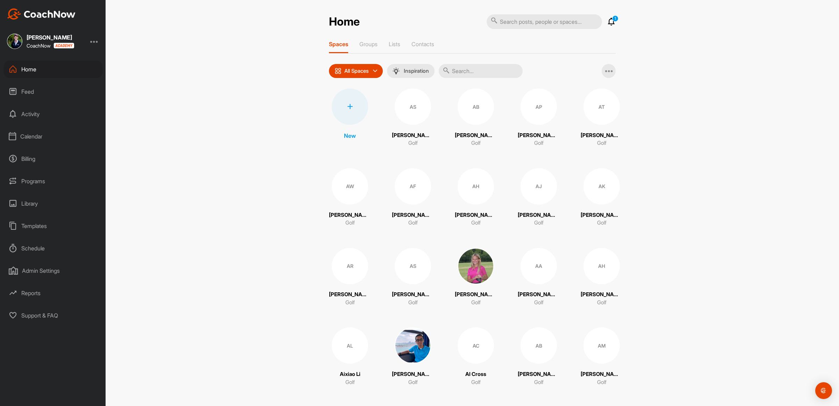 This screenshot has width=839, height=406. Describe the element at coordinates (476, 374) in the screenshot. I see `p: Al Cross` at that location.